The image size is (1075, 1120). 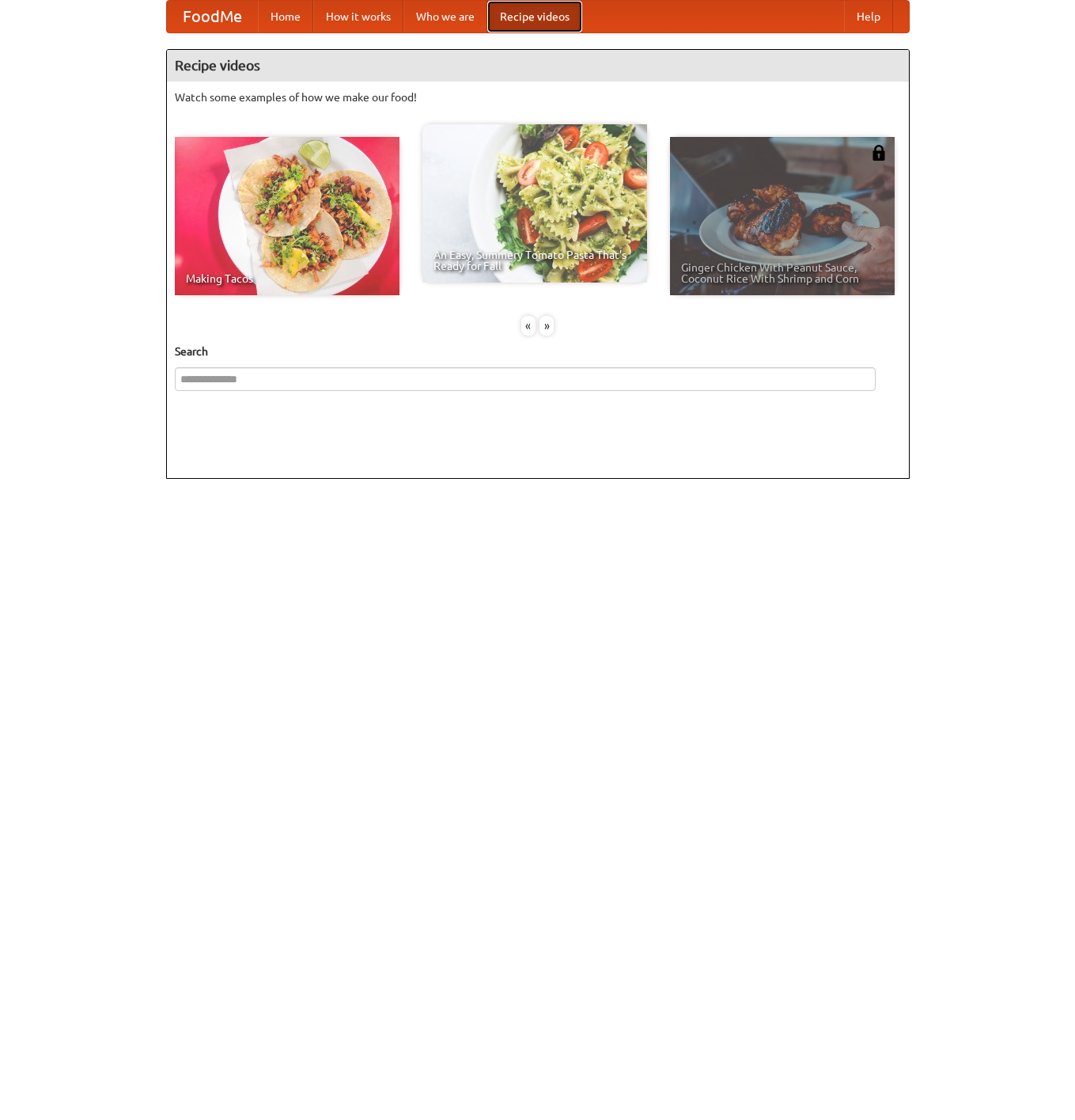 I want to click on p: Watch some examples of how we make our food!, so click(x=538, y=98).